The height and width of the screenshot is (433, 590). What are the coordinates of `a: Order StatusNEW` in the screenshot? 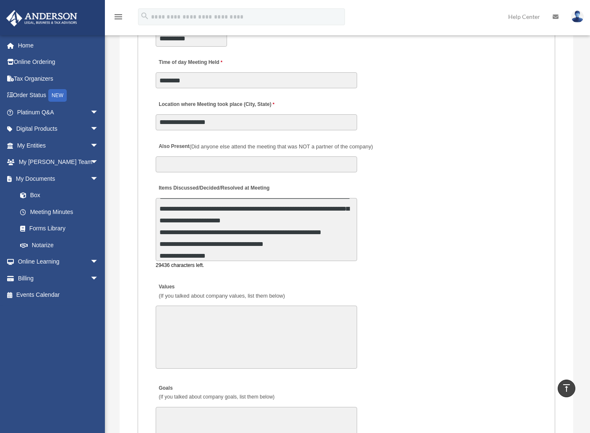 It's located at (58, 95).